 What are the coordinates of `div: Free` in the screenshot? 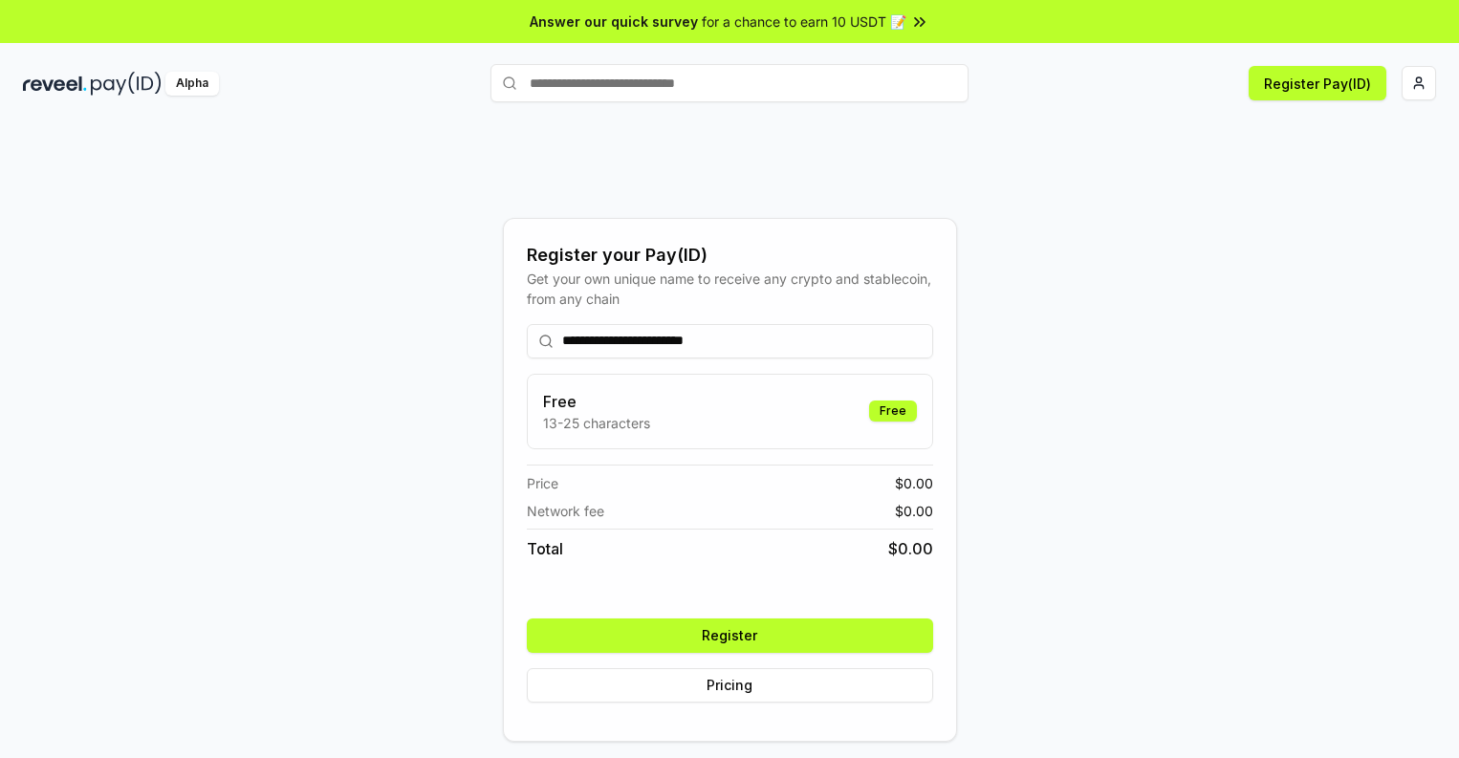 It's located at (893, 411).